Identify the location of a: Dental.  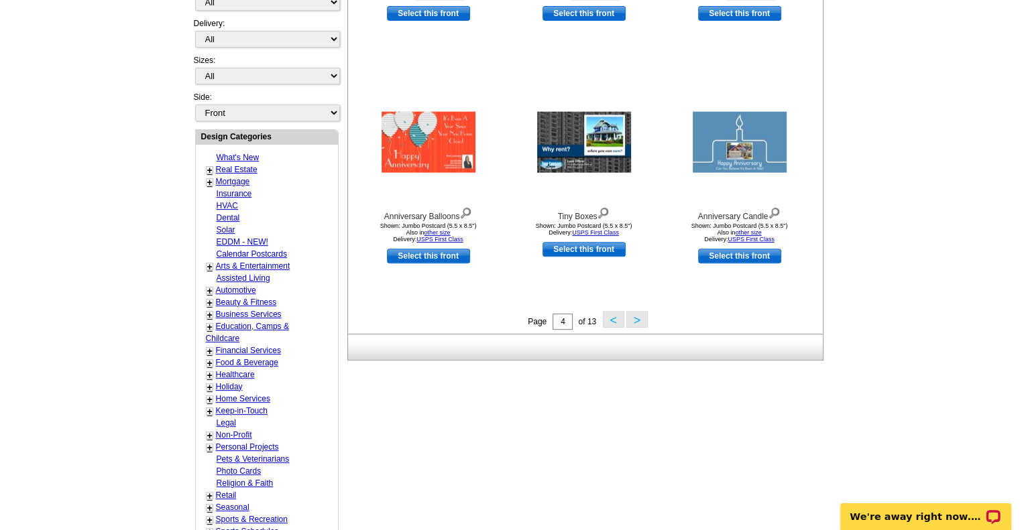
(228, 218).